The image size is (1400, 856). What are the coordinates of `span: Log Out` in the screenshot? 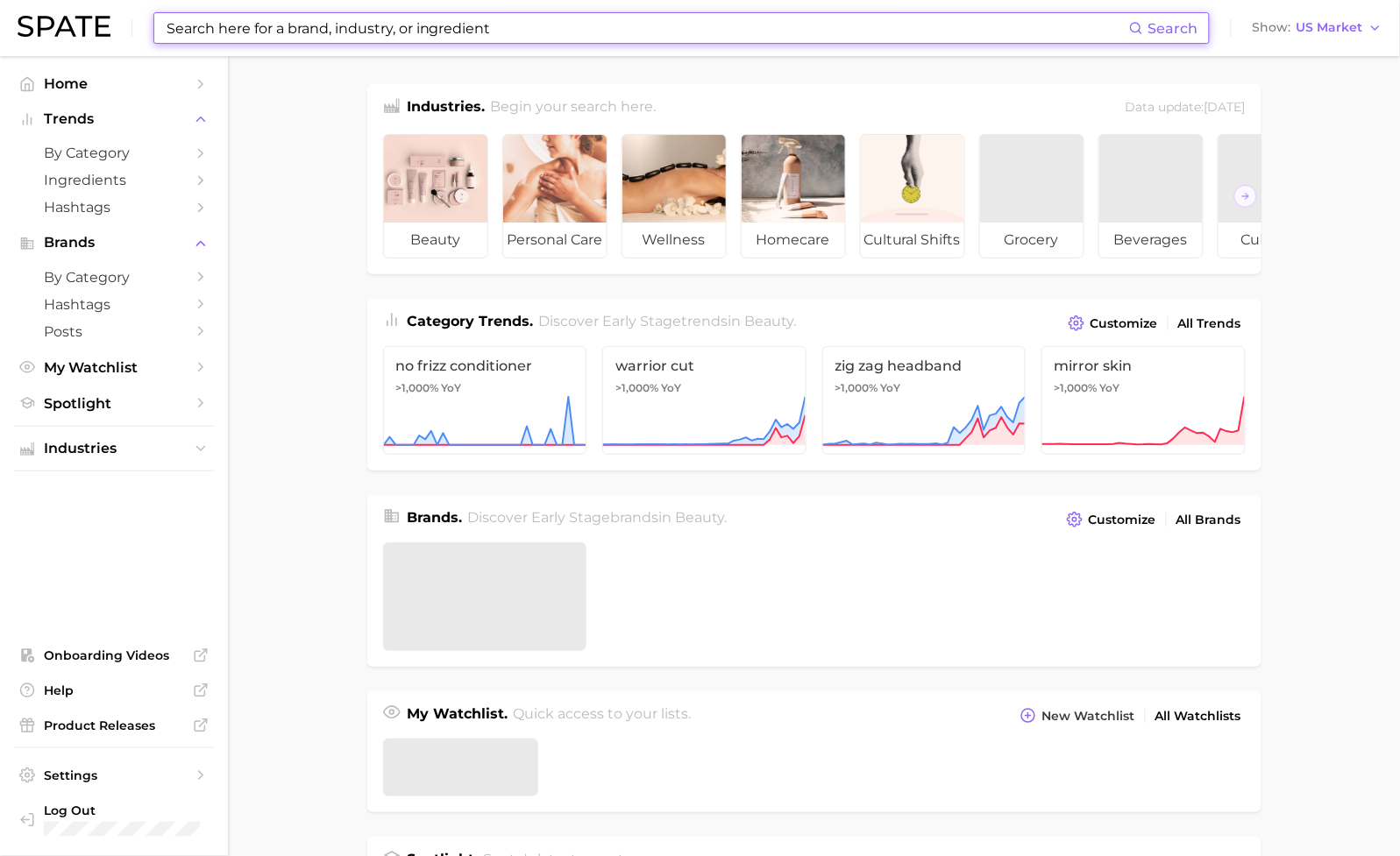 It's located at (132, 811).